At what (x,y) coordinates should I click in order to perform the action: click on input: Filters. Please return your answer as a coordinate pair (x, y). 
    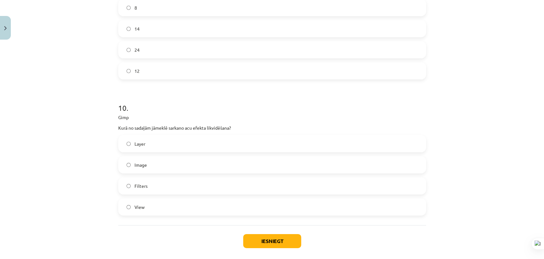
    Looking at the image, I should click on (128, 186).